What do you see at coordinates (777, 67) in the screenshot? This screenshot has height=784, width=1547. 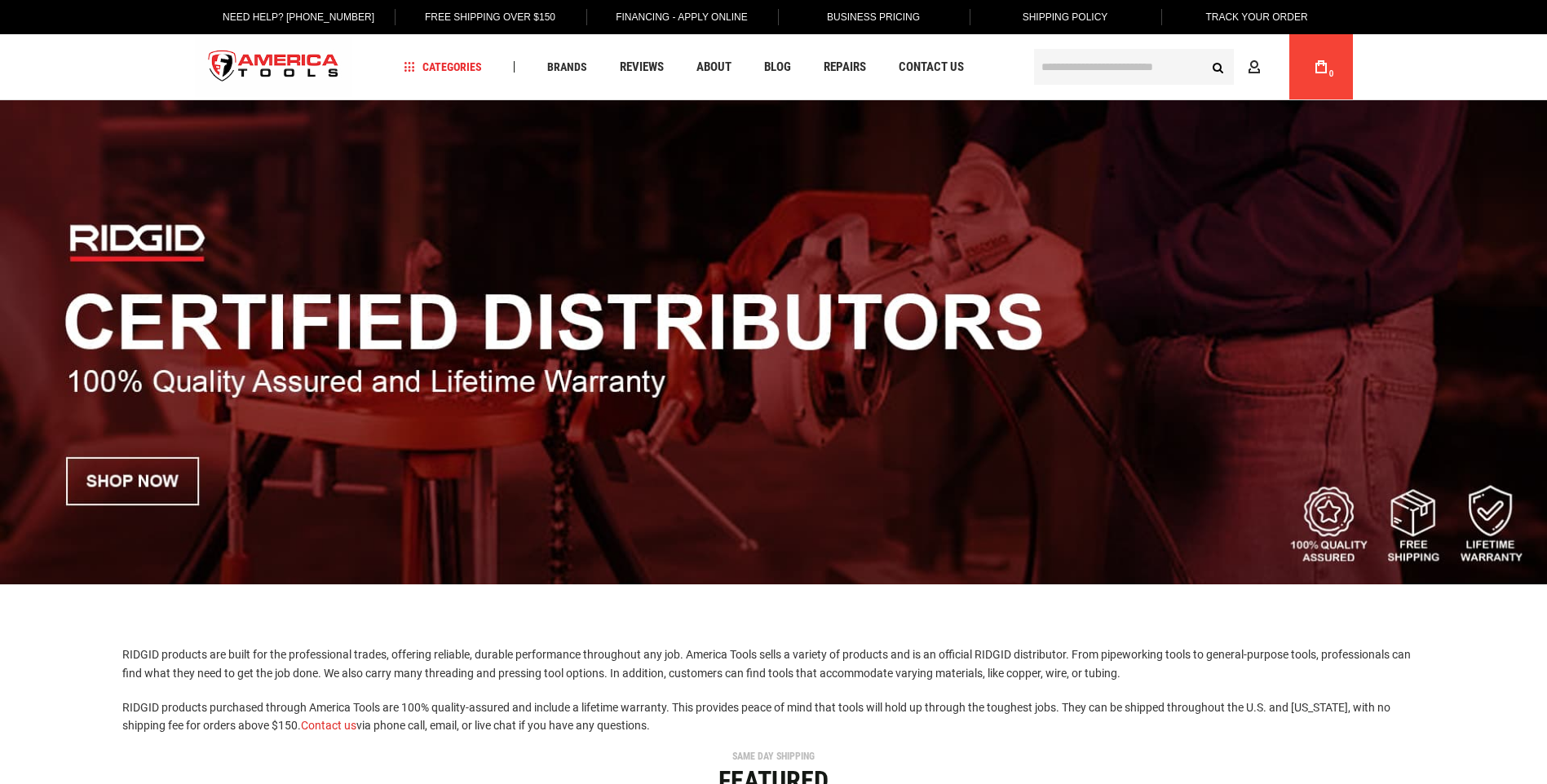 I see `span: Blog` at bounding box center [777, 67].